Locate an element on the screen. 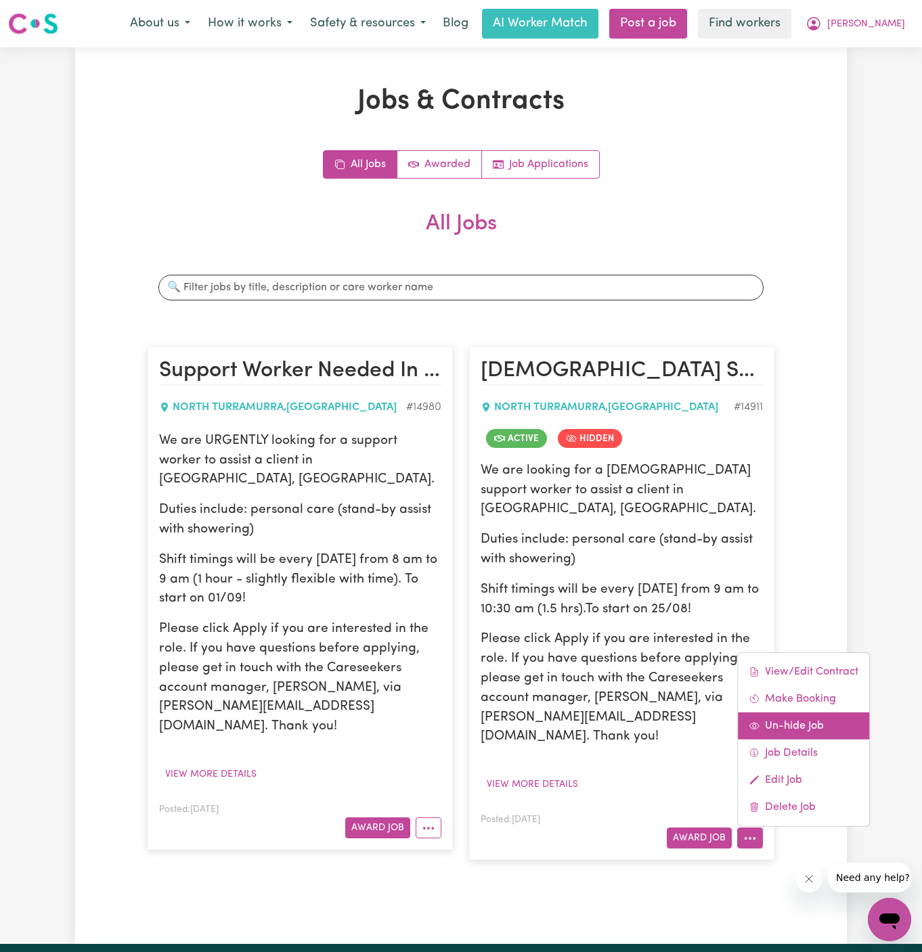 This screenshot has height=952, width=922. a: Job applications is located at coordinates (540, 164).